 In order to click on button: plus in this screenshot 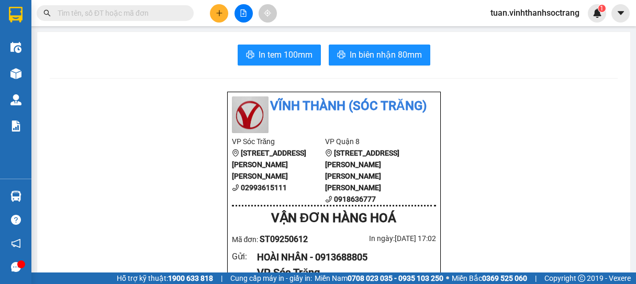, I will do `click(219, 13)`.